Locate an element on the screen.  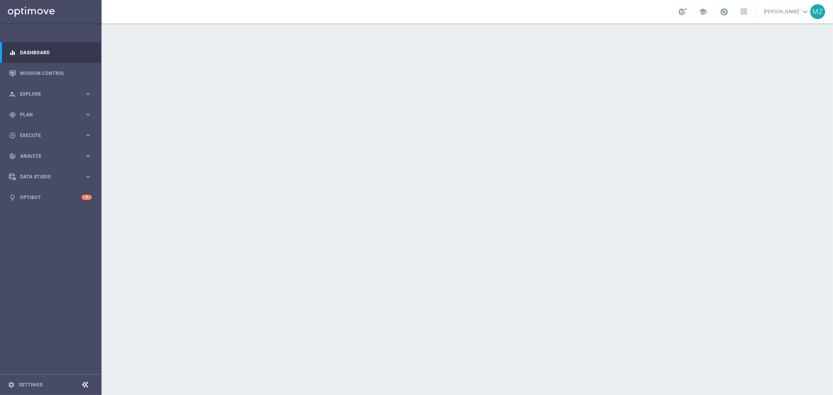
div: Mission Control is located at coordinates (50, 73).